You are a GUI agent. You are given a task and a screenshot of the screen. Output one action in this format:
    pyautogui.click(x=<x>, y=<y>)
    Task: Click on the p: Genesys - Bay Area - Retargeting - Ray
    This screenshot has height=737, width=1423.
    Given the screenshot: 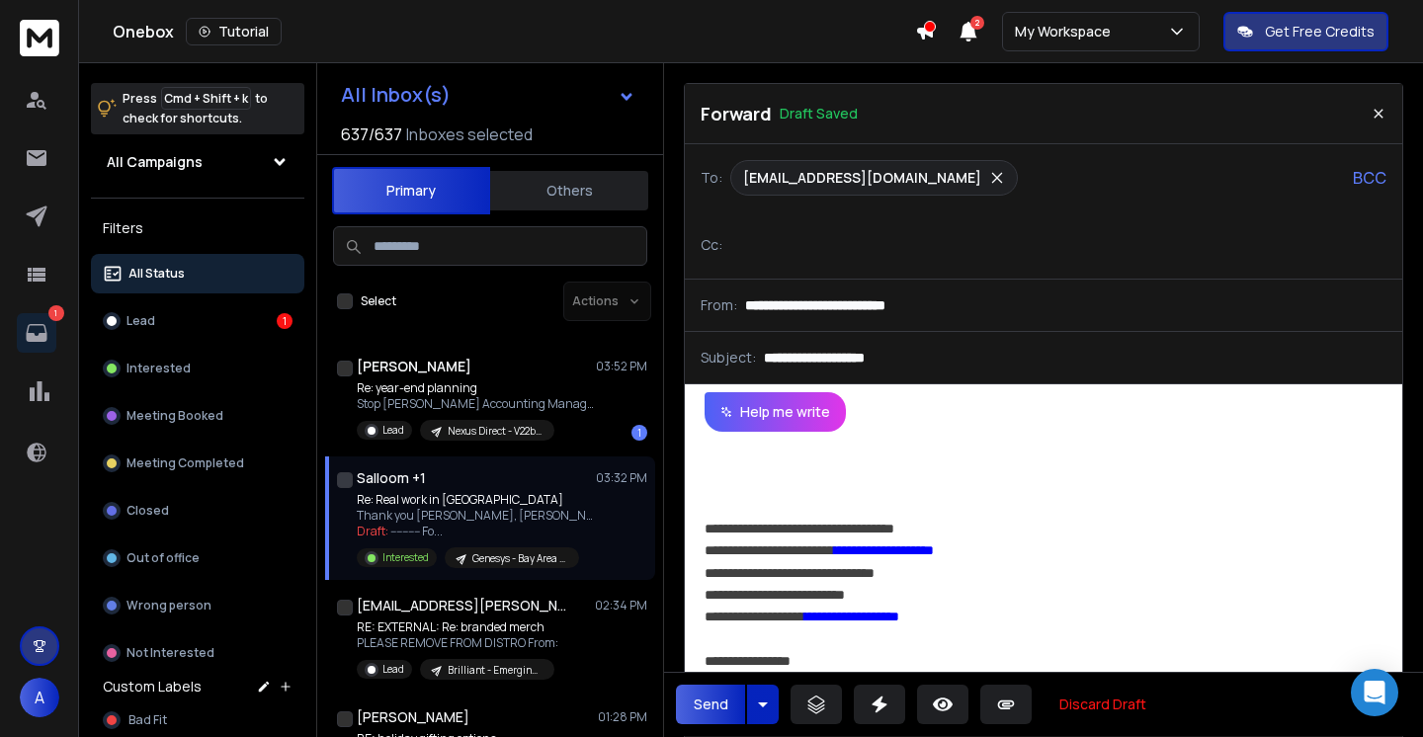 What is the action you would take?
    pyautogui.click(x=520, y=558)
    